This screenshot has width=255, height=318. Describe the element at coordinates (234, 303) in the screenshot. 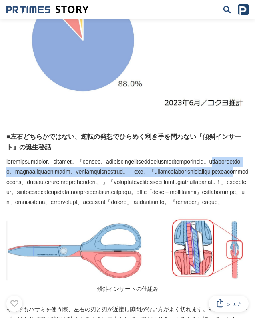

I see `span: シェア` at that location.